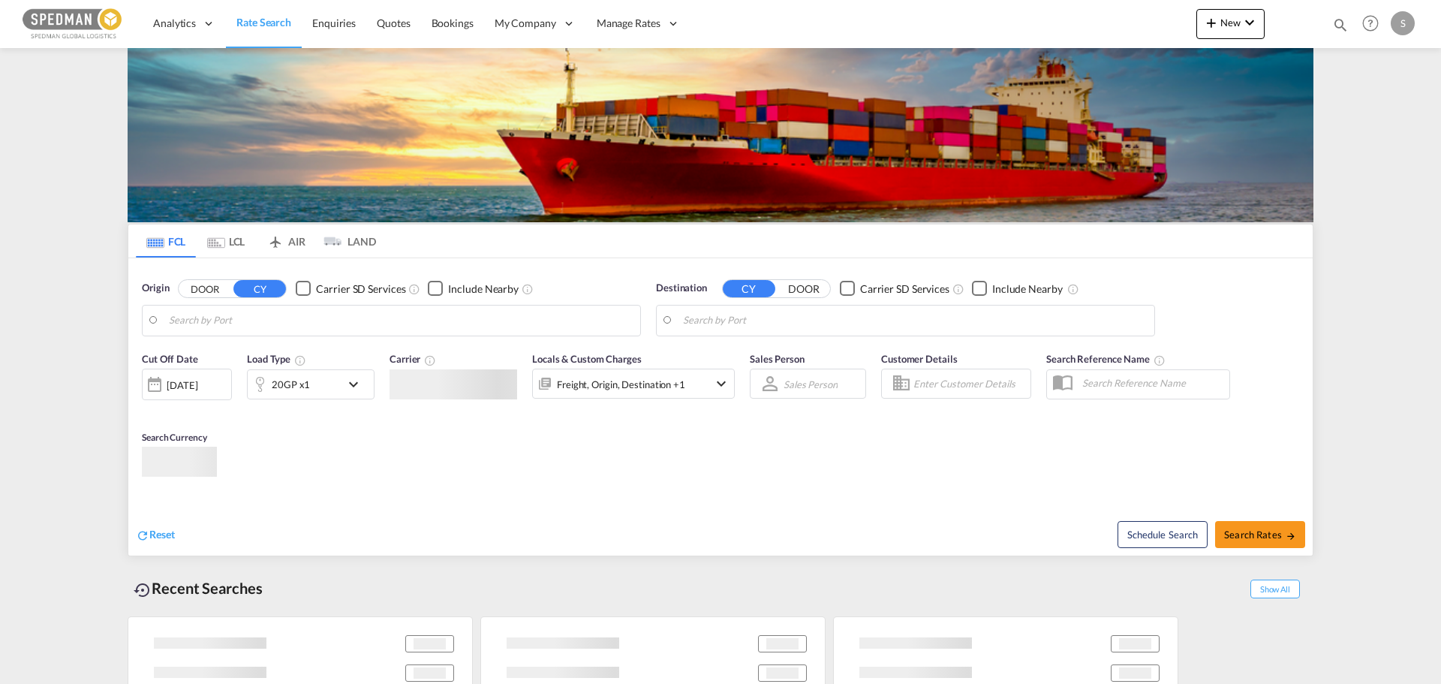 This screenshot has width=1441, height=684. I want to click on span: Cut Off Date, so click(170, 359).